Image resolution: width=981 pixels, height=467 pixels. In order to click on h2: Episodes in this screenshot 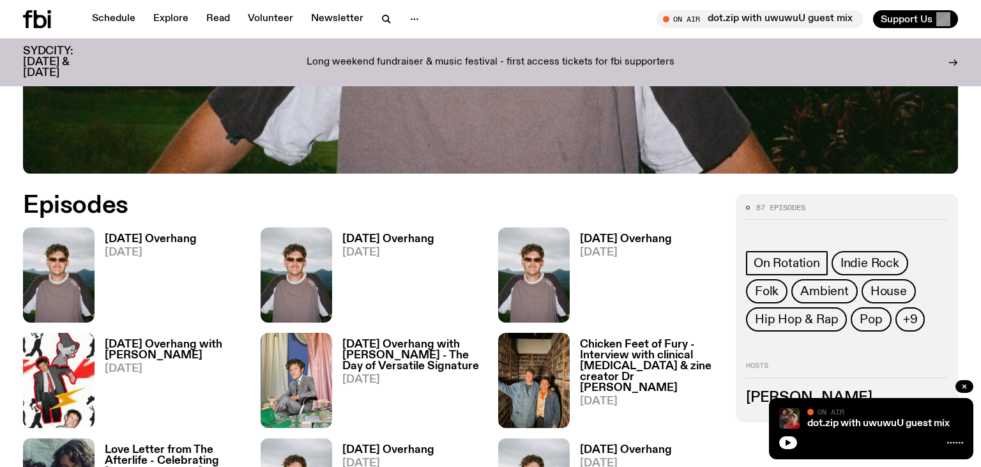, I will do `click(332, 206)`.